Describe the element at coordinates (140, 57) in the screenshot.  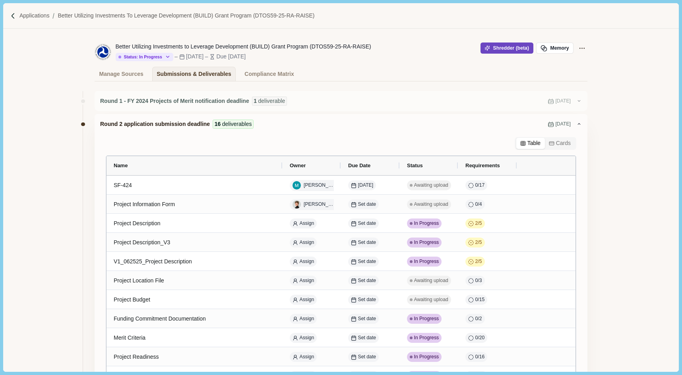
I see `div: Status: In Progress` at that location.